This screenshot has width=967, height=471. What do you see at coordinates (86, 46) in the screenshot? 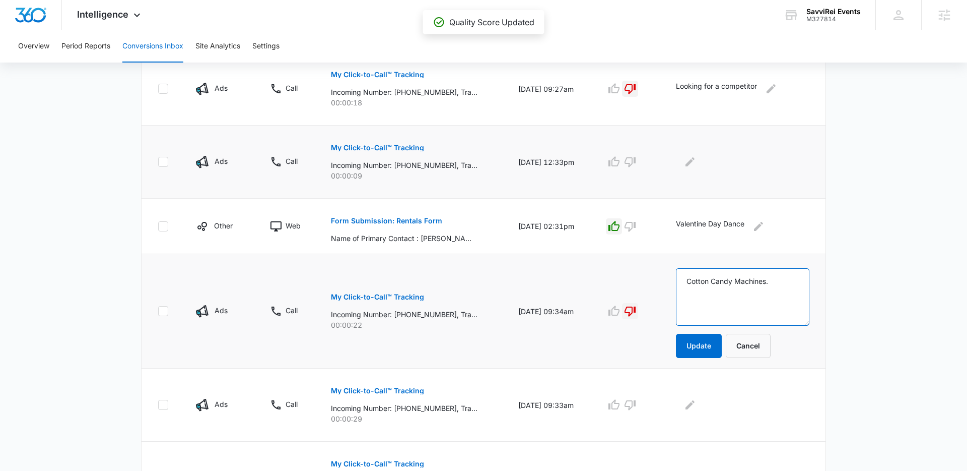
I see `button: Period Reports` at bounding box center [86, 46].